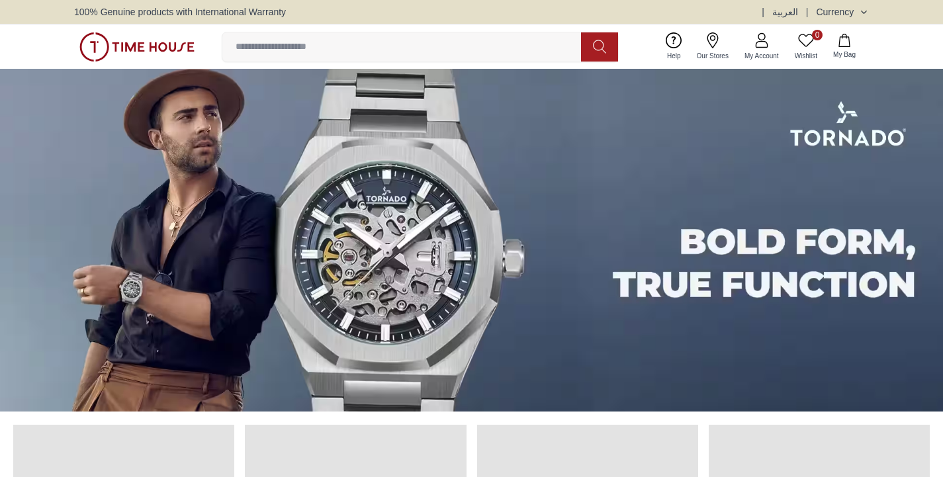 The image size is (943, 477). I want to click on span: Help, so click(674, 56).